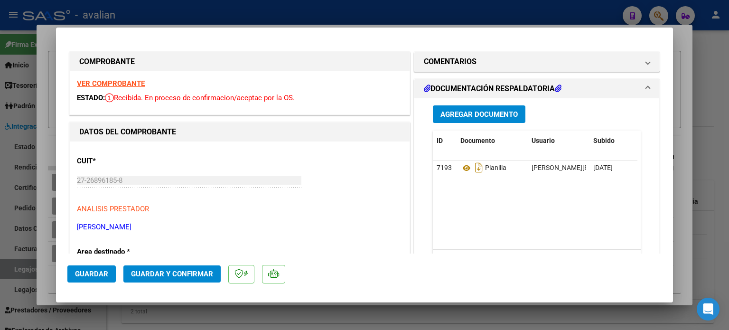  I want to click on span: ID, so click(439, 140).